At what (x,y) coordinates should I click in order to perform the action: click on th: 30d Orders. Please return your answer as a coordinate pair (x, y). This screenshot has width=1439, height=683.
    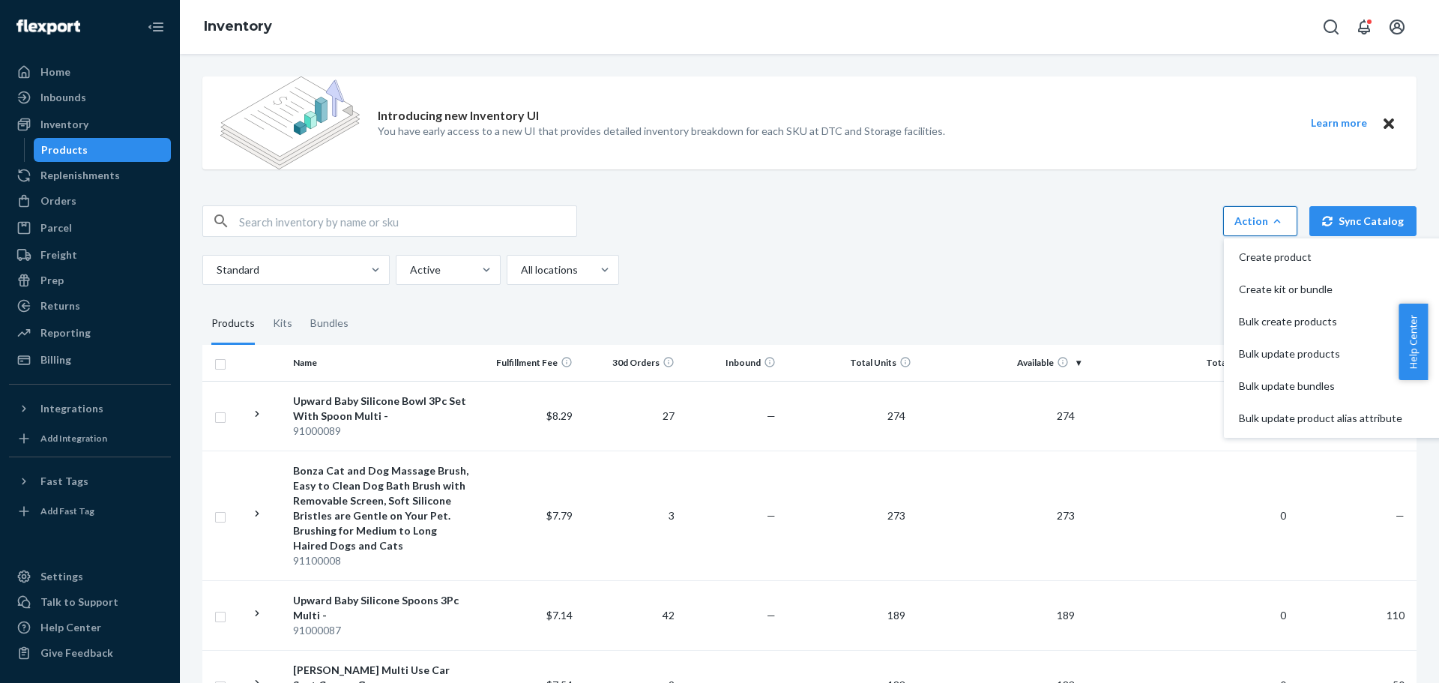
    Looking at the image, I should click on (629, 363).